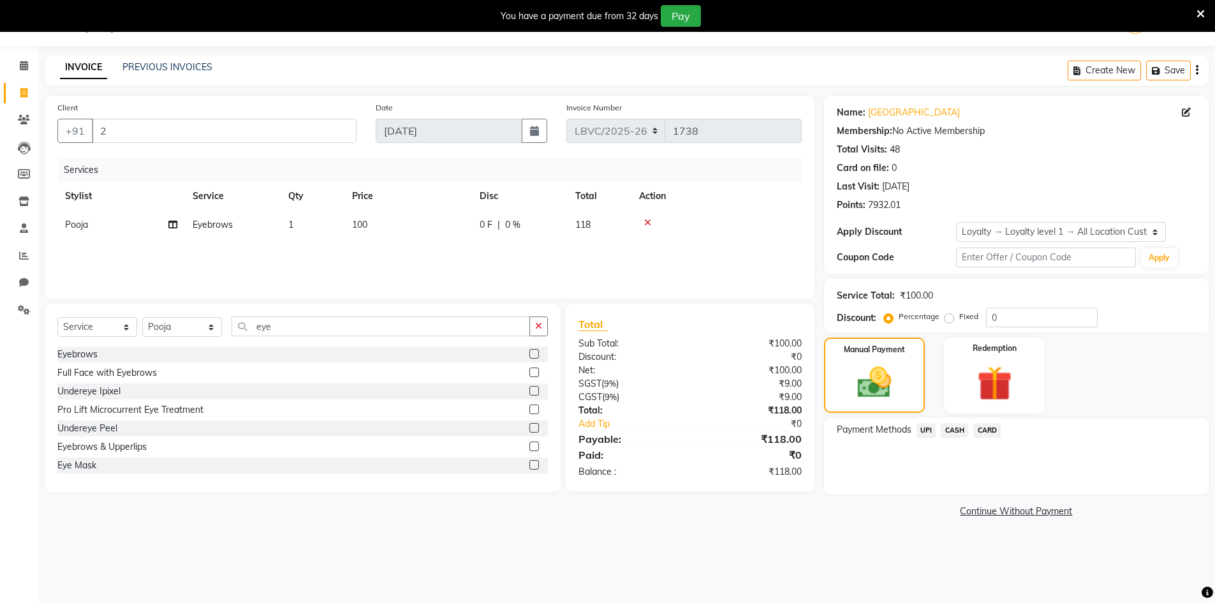 The height and width of the screenshot is (603, 1215). I want to click on div: Eyebrows & Upperlips, so click(102, 446).